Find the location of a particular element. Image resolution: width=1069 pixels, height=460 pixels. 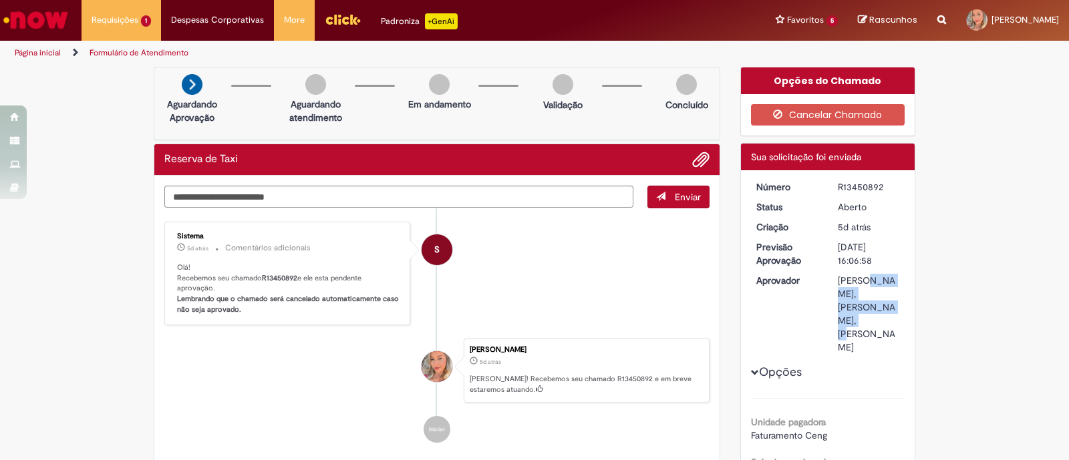

div: Aberto is located at coordinates (869, 207).